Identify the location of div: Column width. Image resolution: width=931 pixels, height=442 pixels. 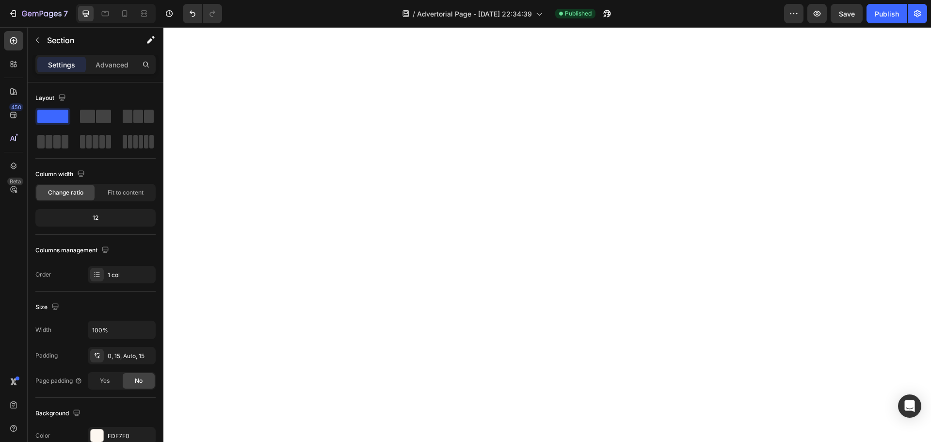
(61, 174).